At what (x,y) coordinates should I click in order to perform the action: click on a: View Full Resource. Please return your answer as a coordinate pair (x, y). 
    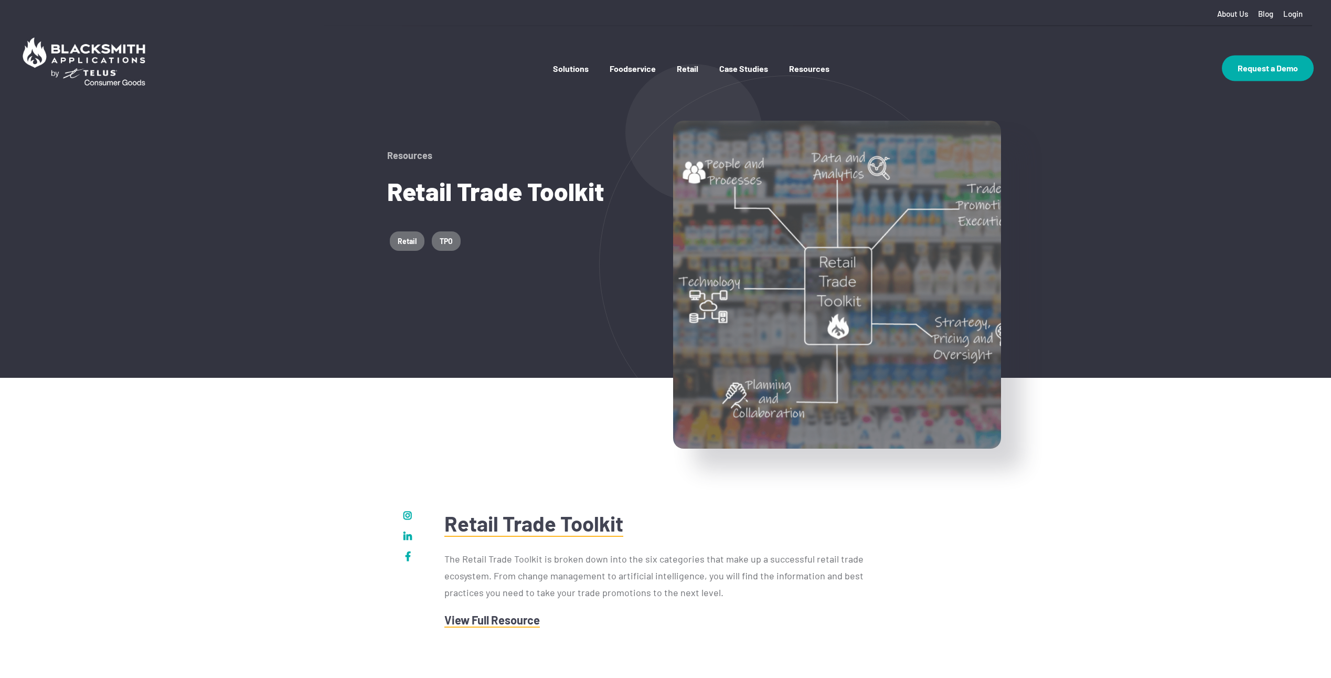
    Looking at the image, I should click on (492, 620).